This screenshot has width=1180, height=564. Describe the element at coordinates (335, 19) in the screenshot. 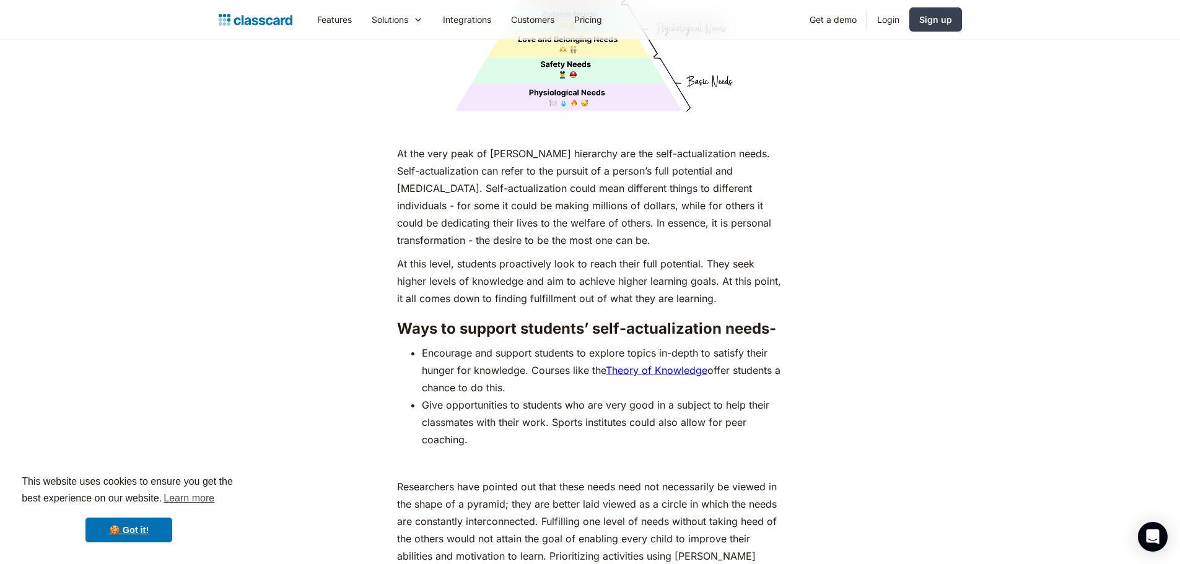

I see `a: Features` at that location.